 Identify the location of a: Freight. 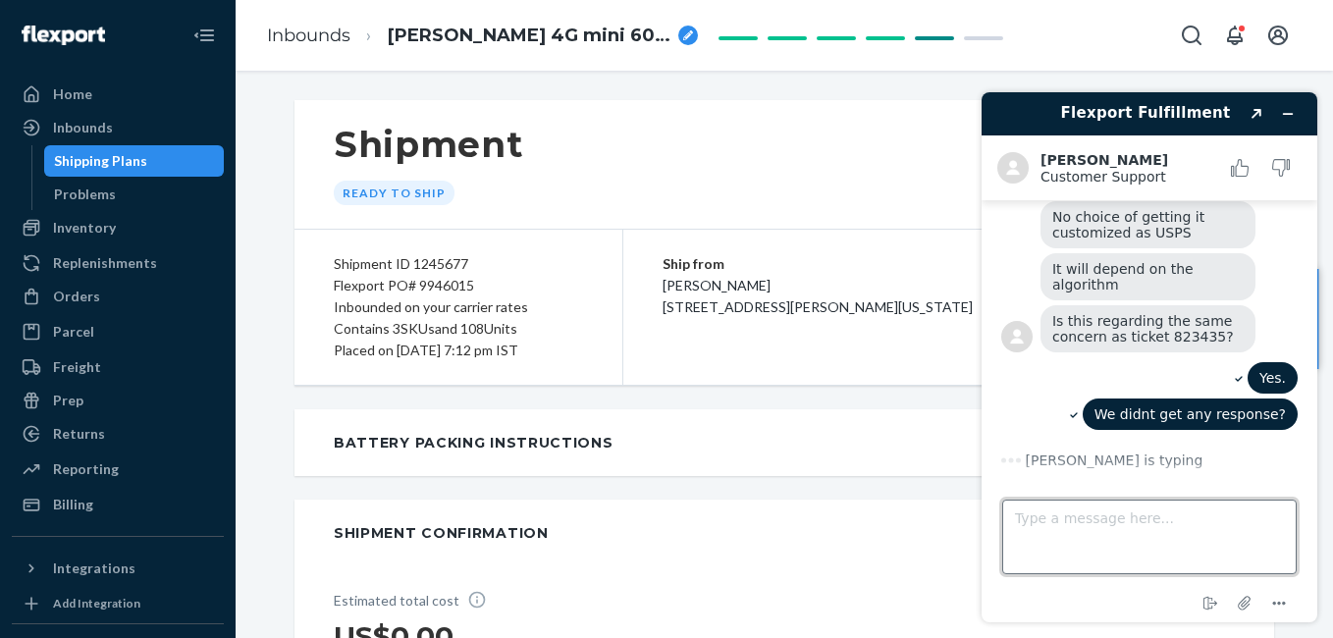
(118, 367).